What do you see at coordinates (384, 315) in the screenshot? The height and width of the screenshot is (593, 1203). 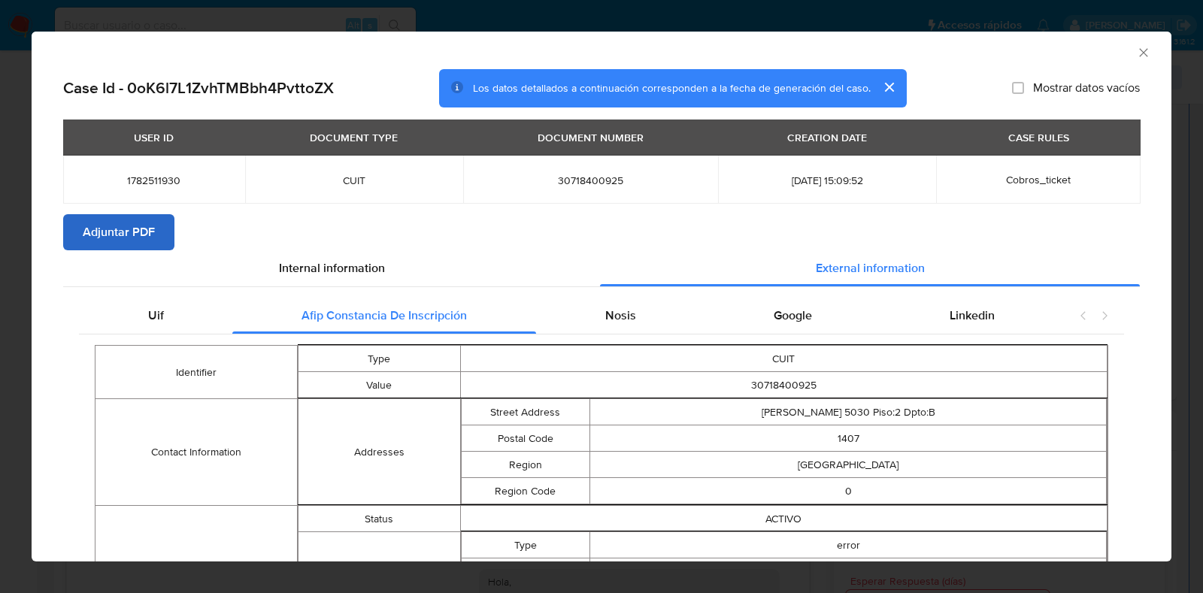 I see `span: Afip Constancia De Inscripción` at bounding box center [384, 315].